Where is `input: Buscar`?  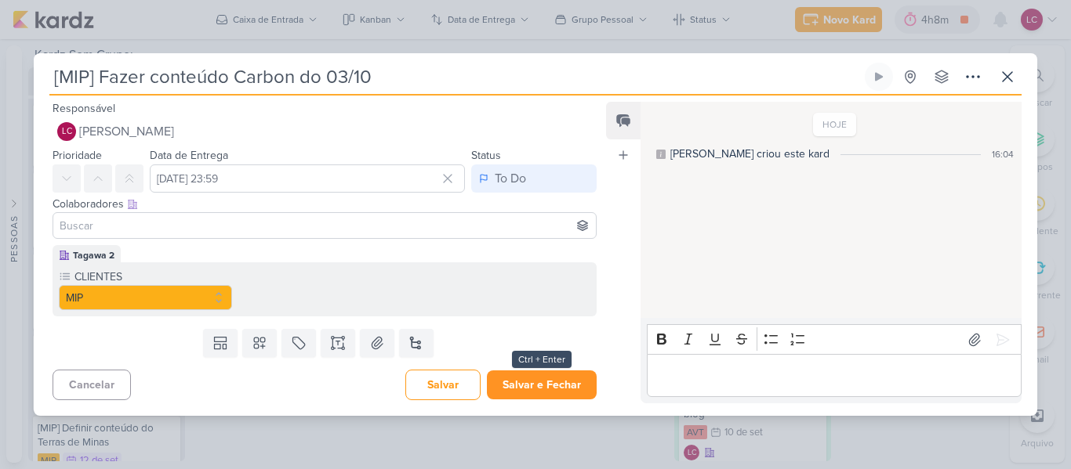 input: Buscar is located at coordinates (324, 226).